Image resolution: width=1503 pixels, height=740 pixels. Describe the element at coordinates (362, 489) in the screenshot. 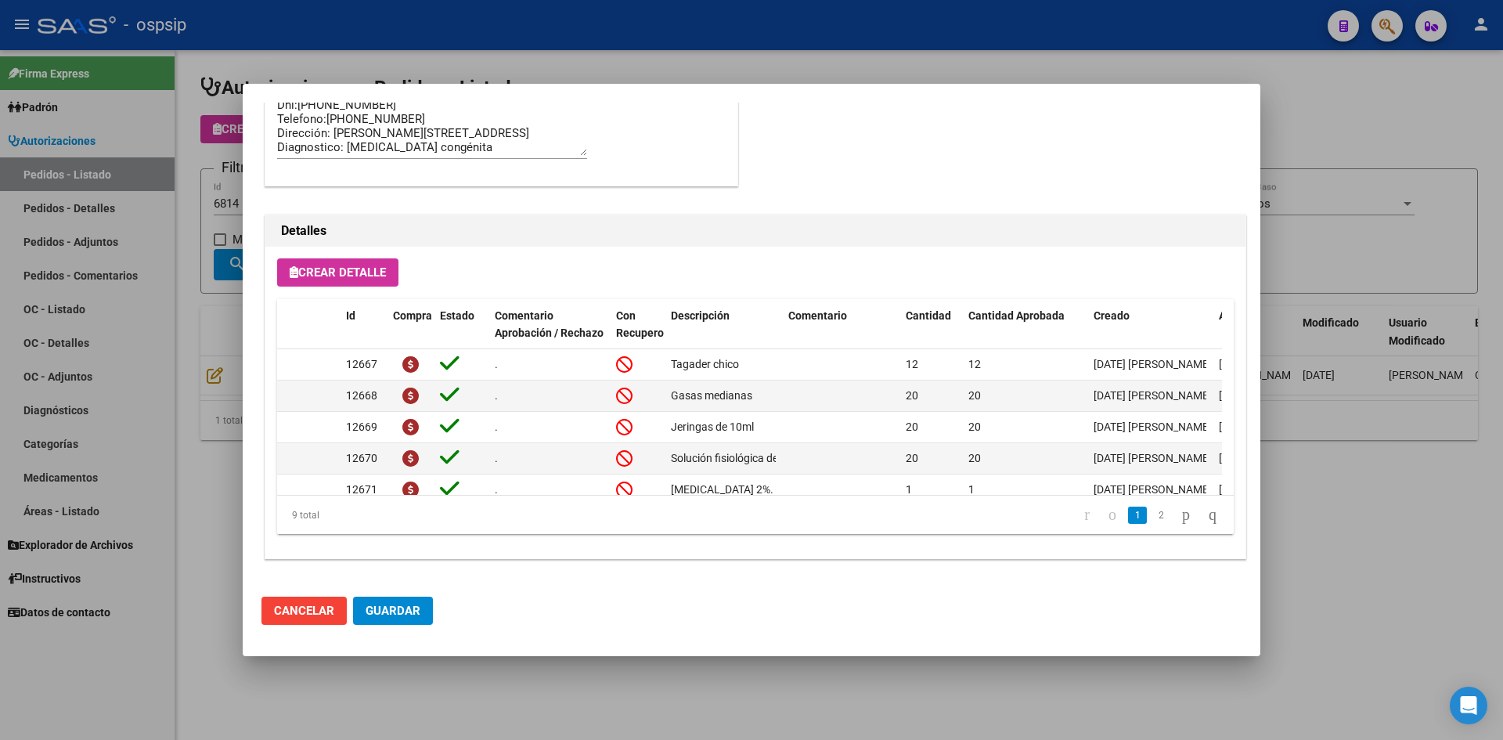

I see `span: 12671` at that location.